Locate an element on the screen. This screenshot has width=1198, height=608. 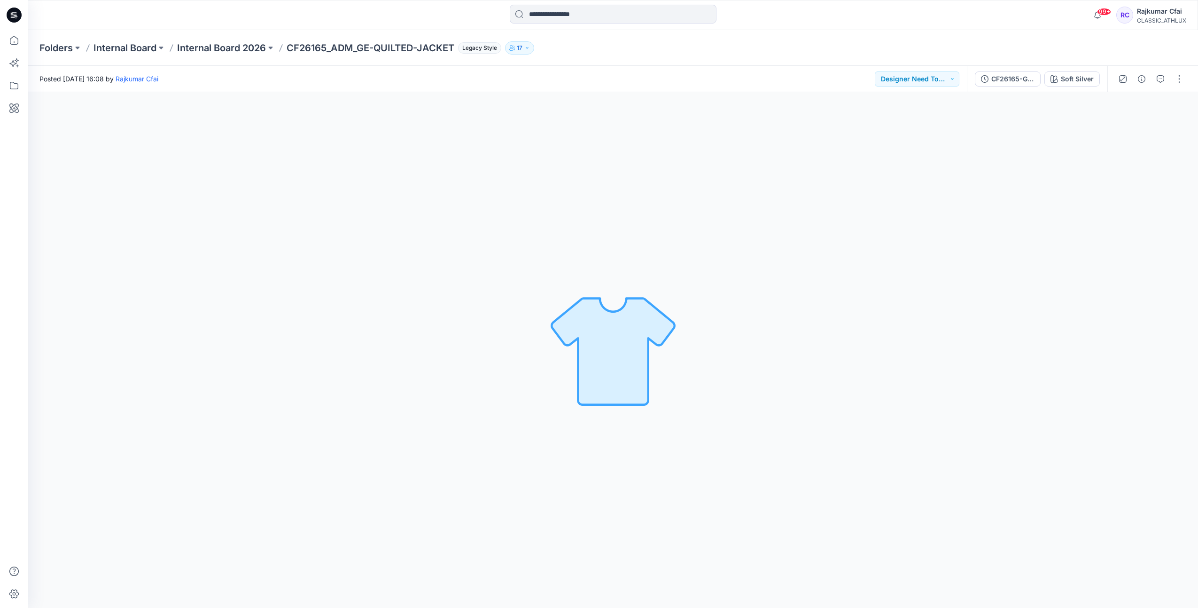
a: Internal Board 2026 is located at coordinates (221, 48).